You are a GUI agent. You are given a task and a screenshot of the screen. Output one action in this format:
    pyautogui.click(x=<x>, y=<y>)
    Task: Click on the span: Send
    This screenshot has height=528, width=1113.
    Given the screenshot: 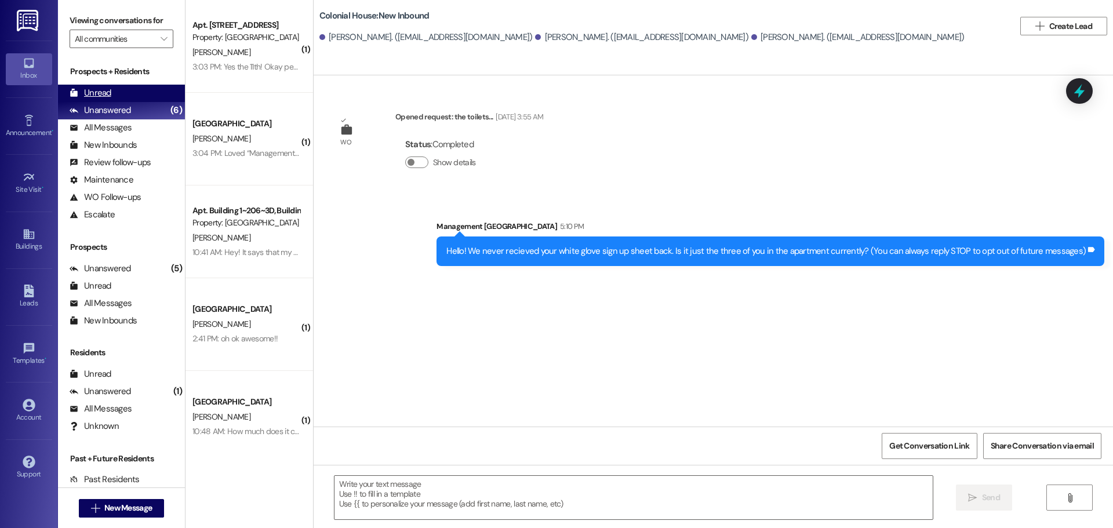 What is the action you would take?
    pyautogui.click(x=991, y=497)
    